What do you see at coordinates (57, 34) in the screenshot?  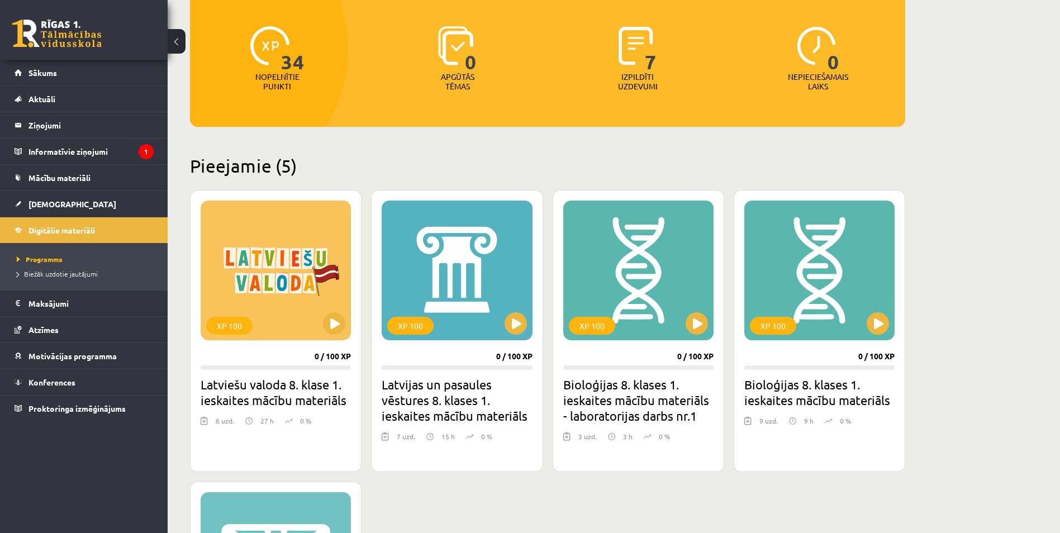 I see `a: Rīgas 1. Tālmācības vidusskola` at bounding box center [57, 34].